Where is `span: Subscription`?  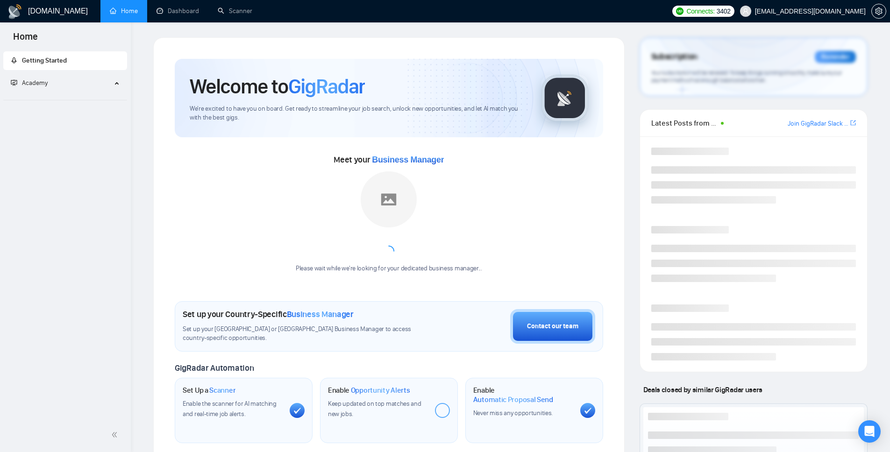
span: Subscription is located at coordinates (674, 57).